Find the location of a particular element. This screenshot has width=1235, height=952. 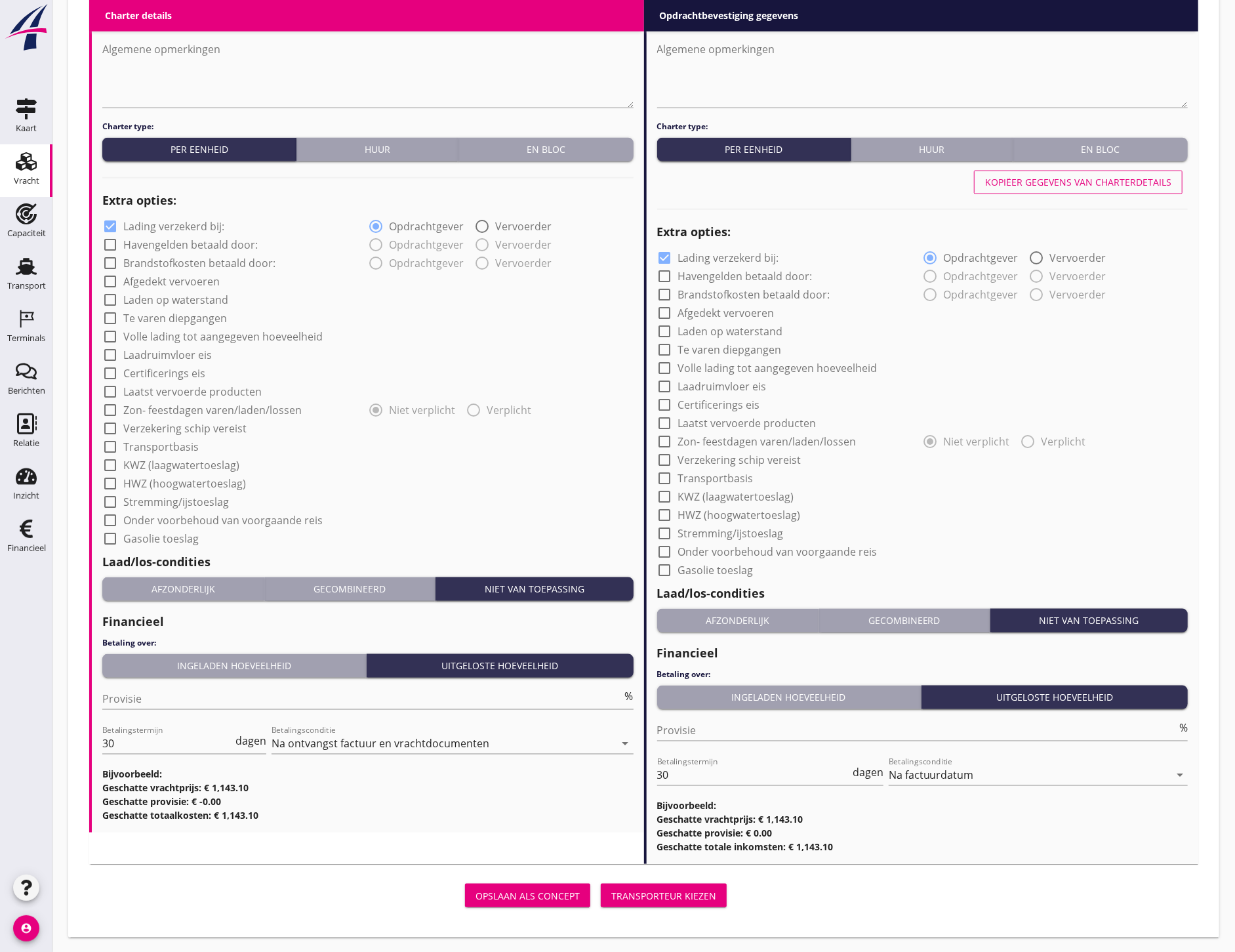

h3: Bijvoorbeeld: is located at coordinates (923, 805).